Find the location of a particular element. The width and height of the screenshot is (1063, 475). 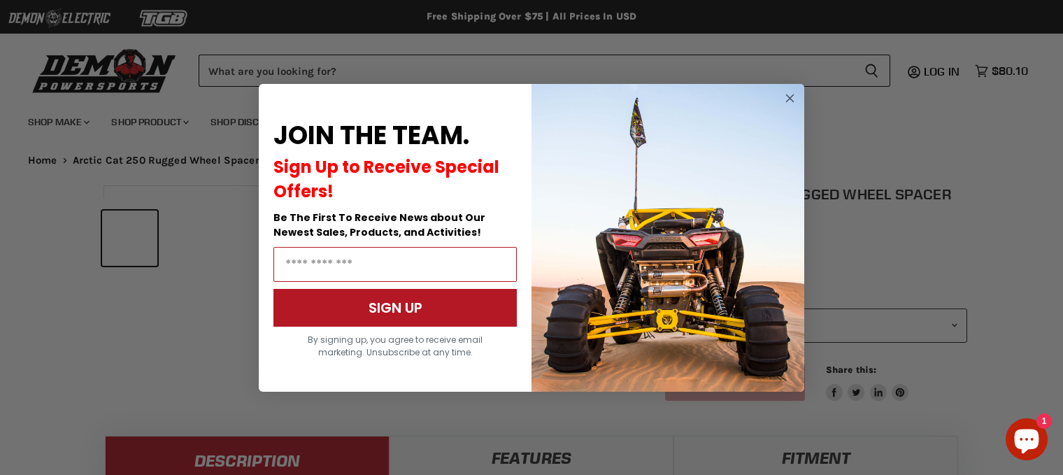

button: SIGN UP is located at coordinates (395, 308).